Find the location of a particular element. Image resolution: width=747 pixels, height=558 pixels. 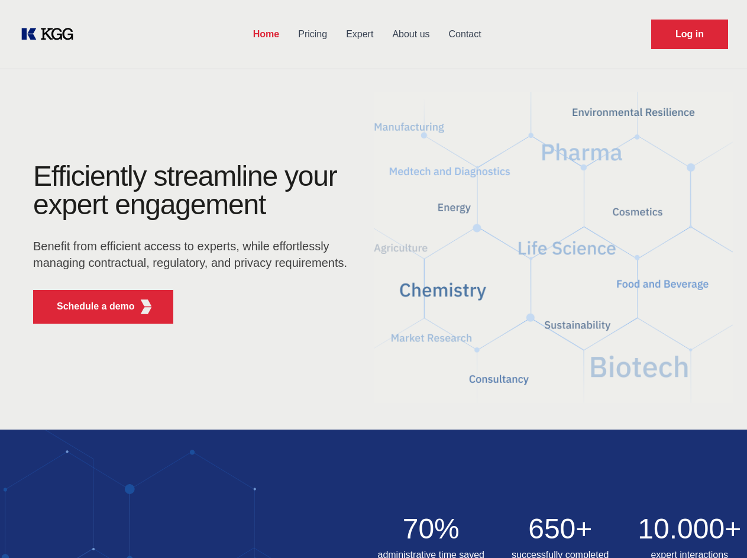

h2: 70% is located at coordinates (431, 529).